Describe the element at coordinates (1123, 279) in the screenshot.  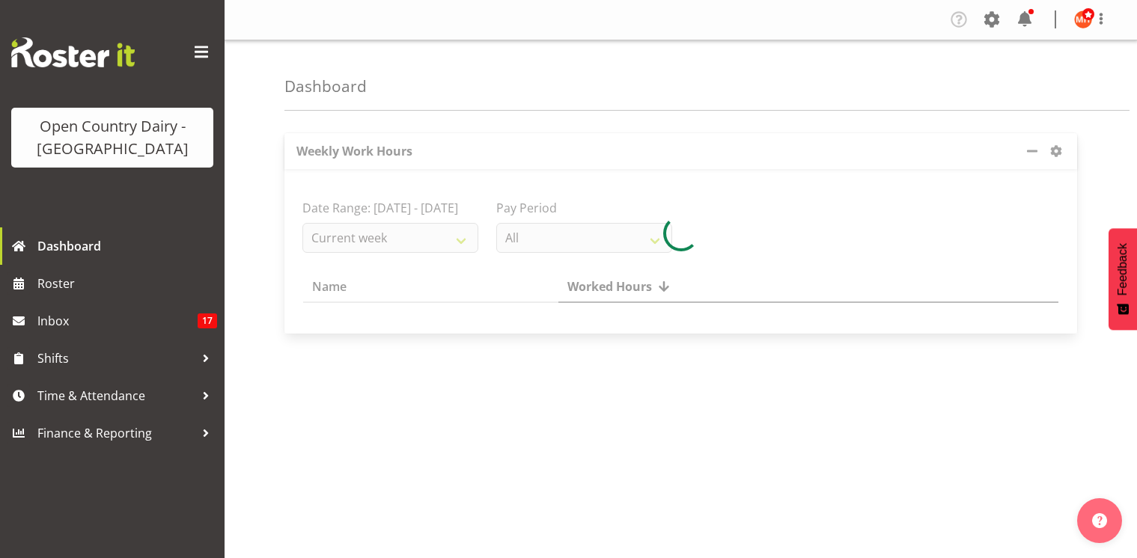
I see `button: Feedback - Show survey` at that location.